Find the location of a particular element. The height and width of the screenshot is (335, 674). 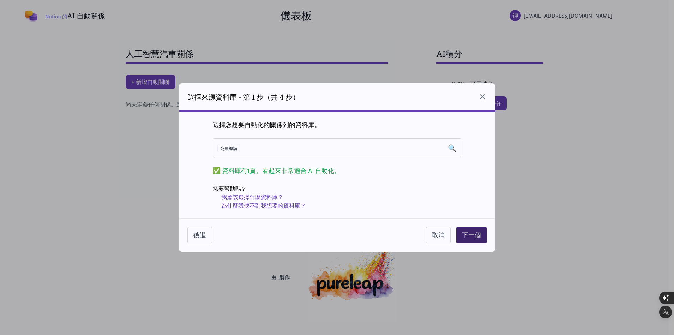

font: 選擇您想要自動化的關係列的資料庫。 is located at coordinates (267, 125).